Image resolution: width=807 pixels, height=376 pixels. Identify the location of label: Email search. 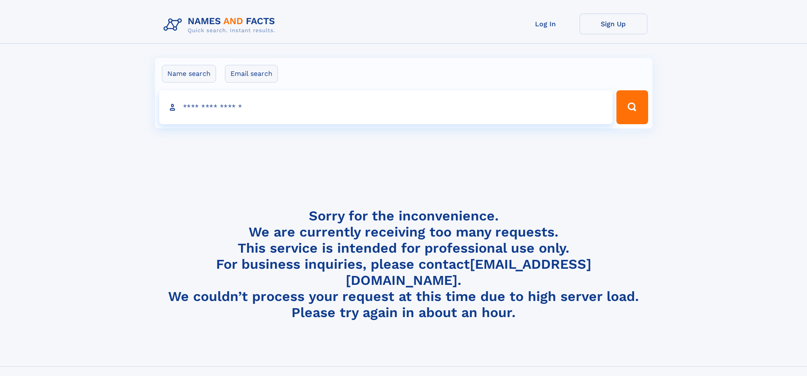
(251, 74).